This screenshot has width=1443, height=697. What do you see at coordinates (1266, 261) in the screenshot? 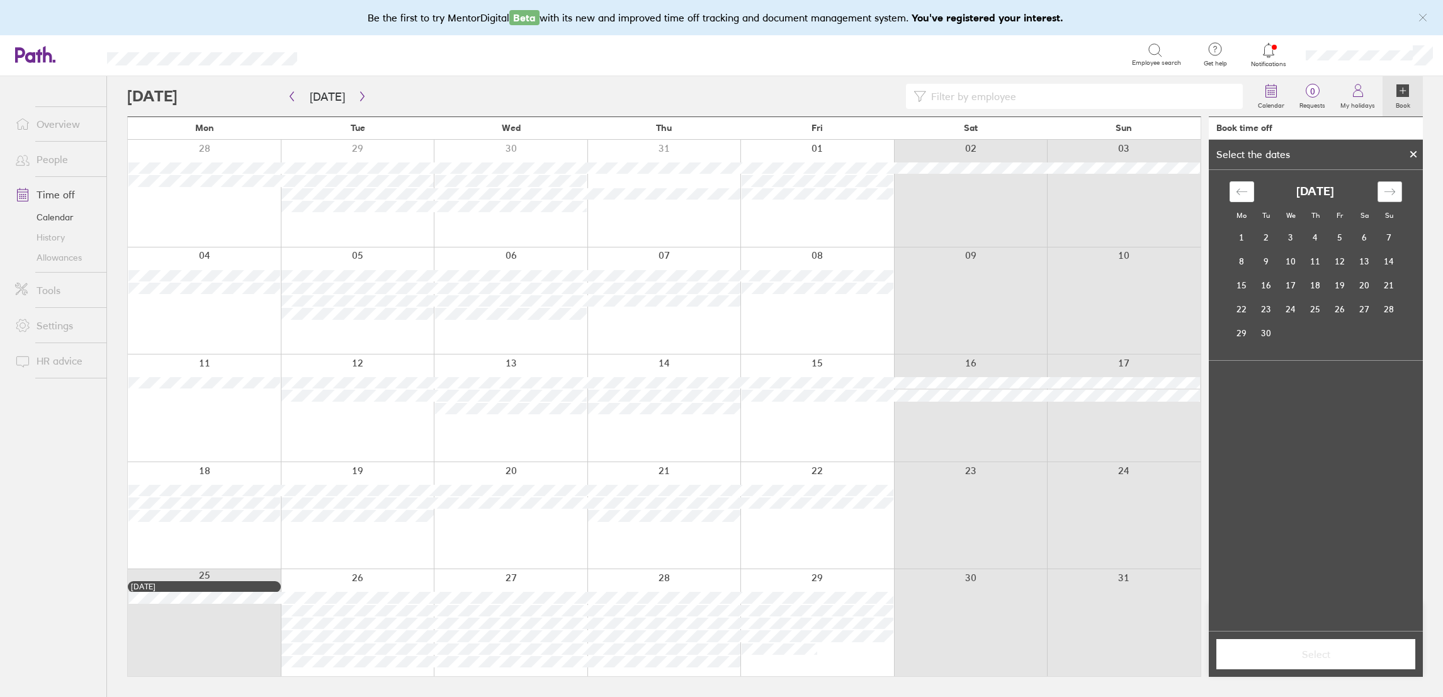
I see `td: Tuesday, September 9, 2025` at bounding box center [1266, 261].